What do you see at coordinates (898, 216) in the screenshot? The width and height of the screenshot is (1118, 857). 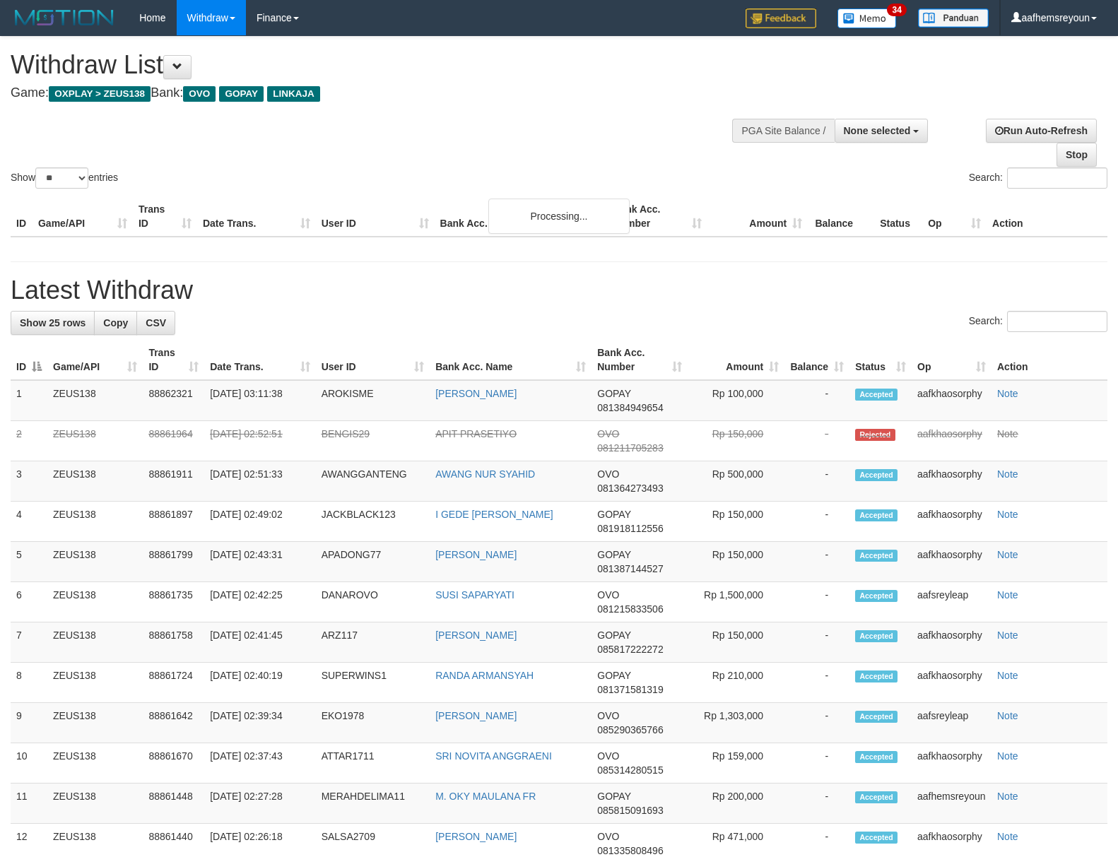 I see `th: Status` at bounding box center [898, 216].